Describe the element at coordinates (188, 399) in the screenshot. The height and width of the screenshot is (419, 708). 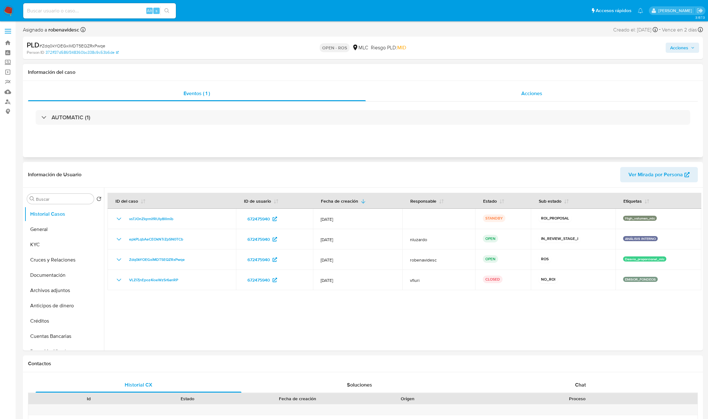
I see `div: Estado` at that location.